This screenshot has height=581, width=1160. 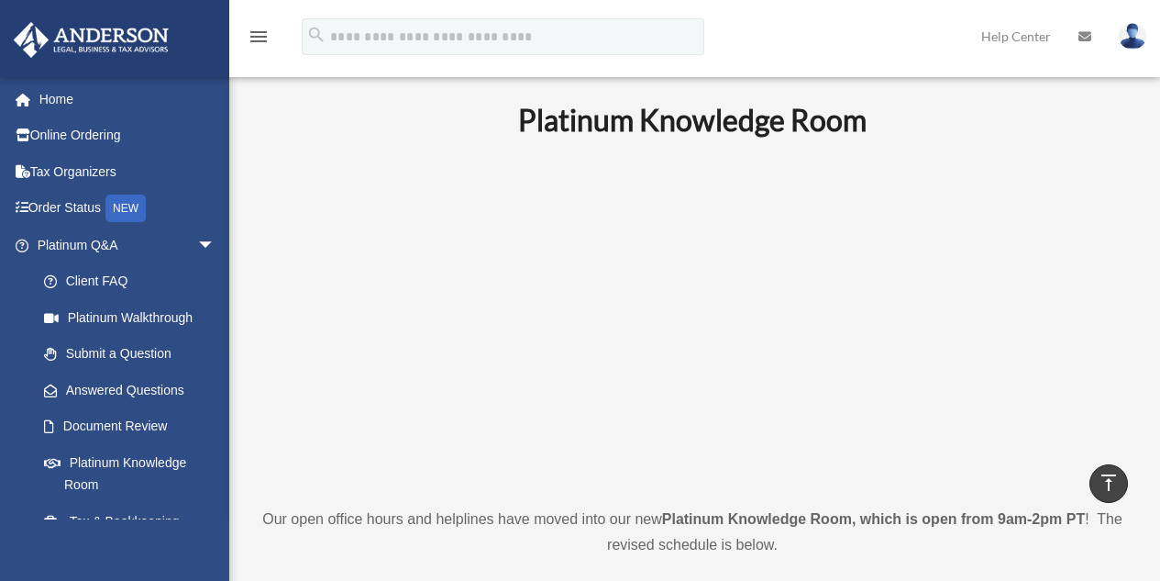 What do you see at coordinates (127, 245) in the screenshot?
I see `a: Platinum Q&Aarrow_drop_down` at bounding box center [127, 245].